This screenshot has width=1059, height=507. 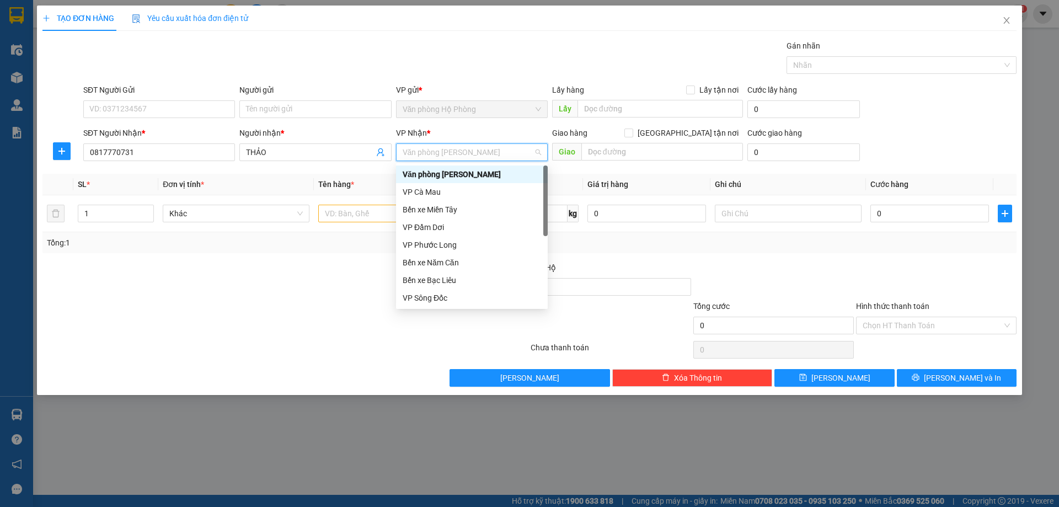 What do you see at coordinates (471, 192) in the screenshot?
I see `div: VP Cà Mau` at bounding box center [471, 192].